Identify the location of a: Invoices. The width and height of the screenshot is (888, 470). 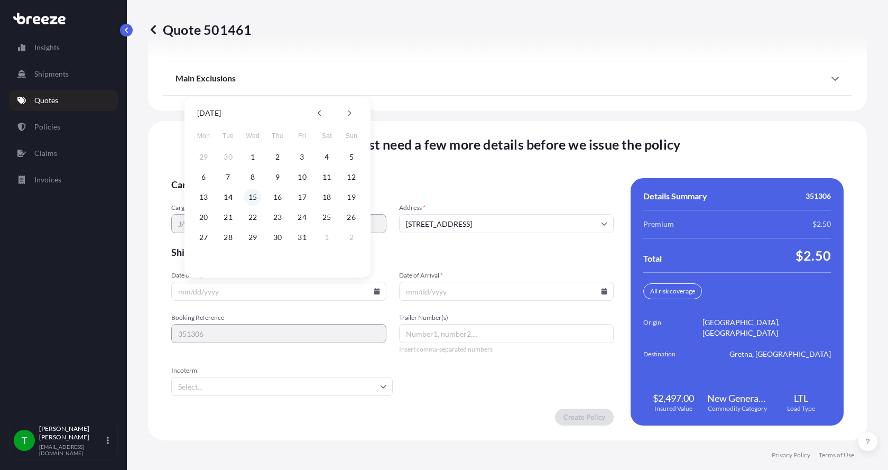
(63, 180).